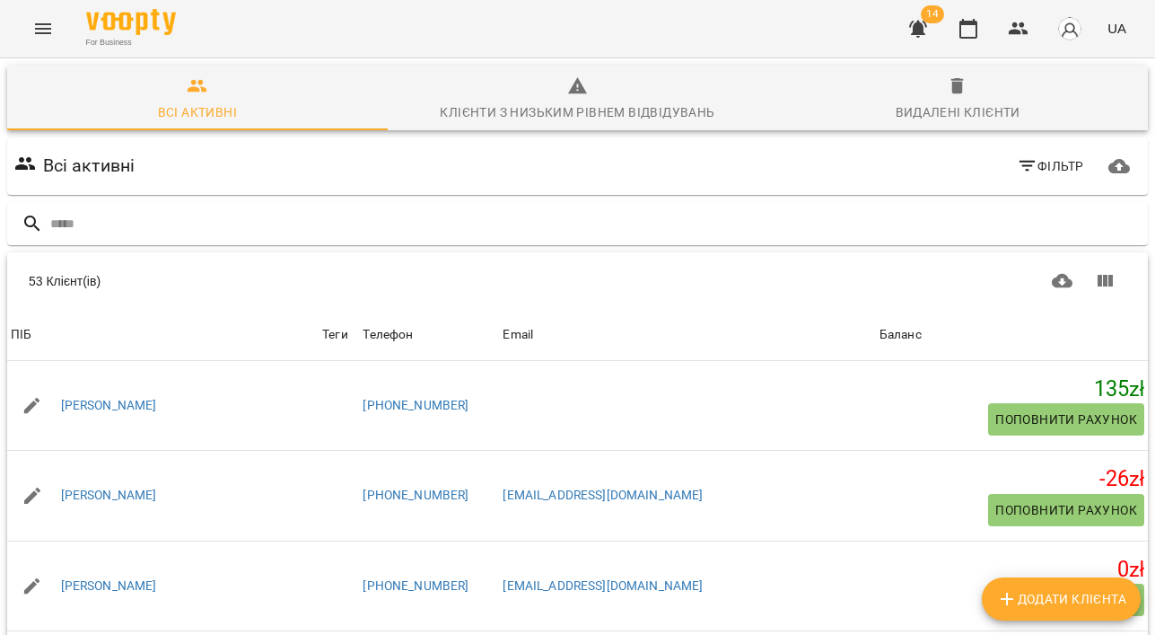  Describe the element at coordinates (1012, 335) in the screenshot. I see `span: Баланс` at that location.